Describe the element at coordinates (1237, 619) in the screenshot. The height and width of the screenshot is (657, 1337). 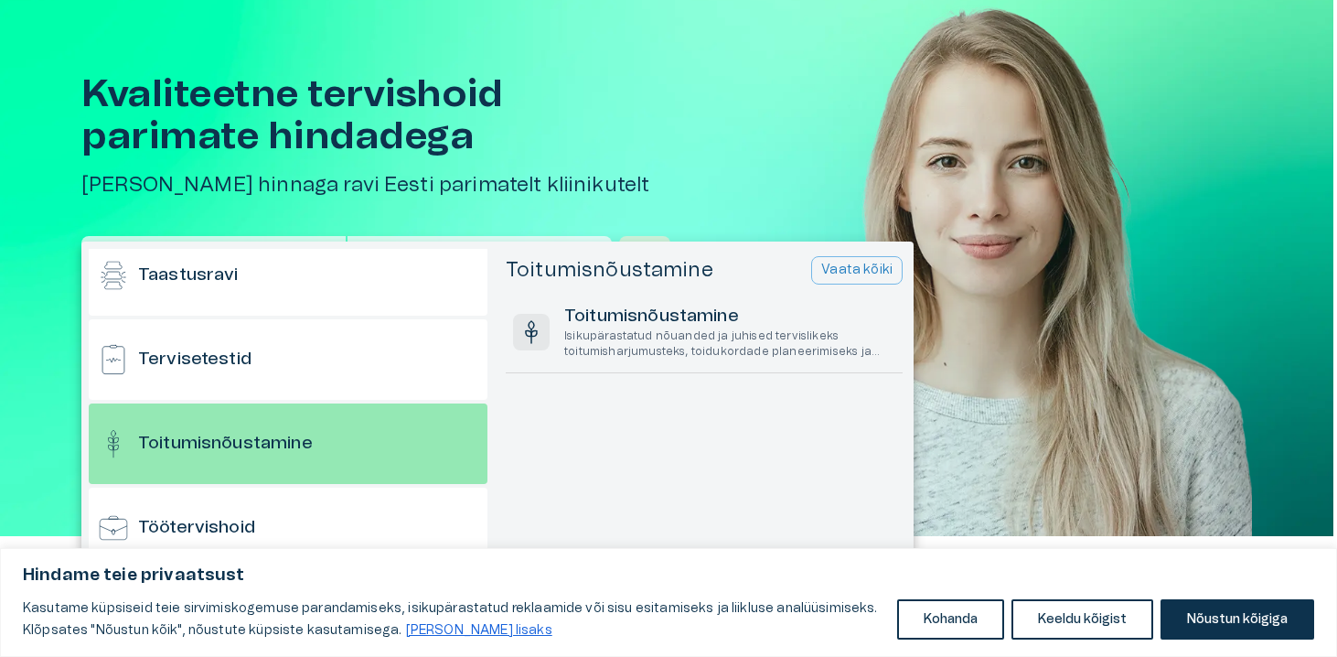
I see `button: Nõustun kõigiga` at that location.